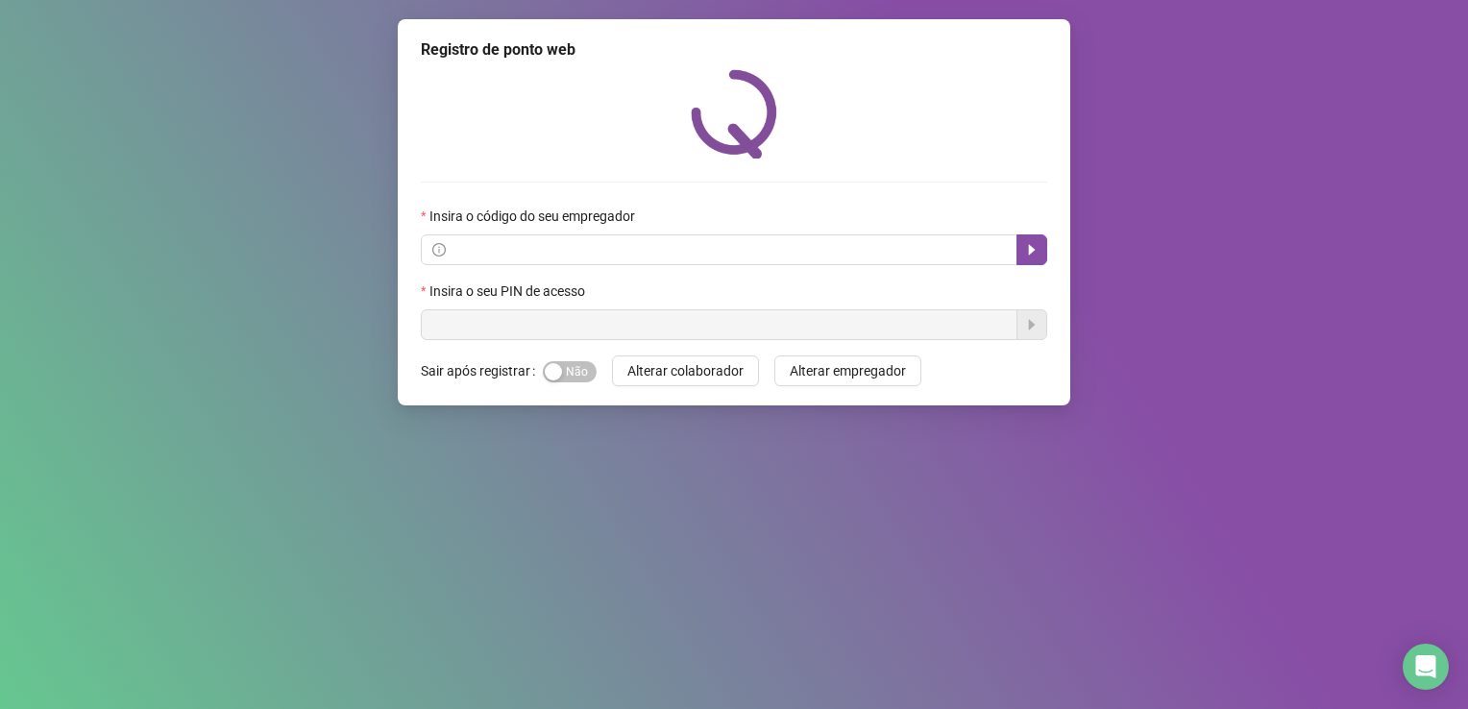 The image size is (1468, 709). I want to click on div: Open Intercom Messenger, so click(1426, 667).